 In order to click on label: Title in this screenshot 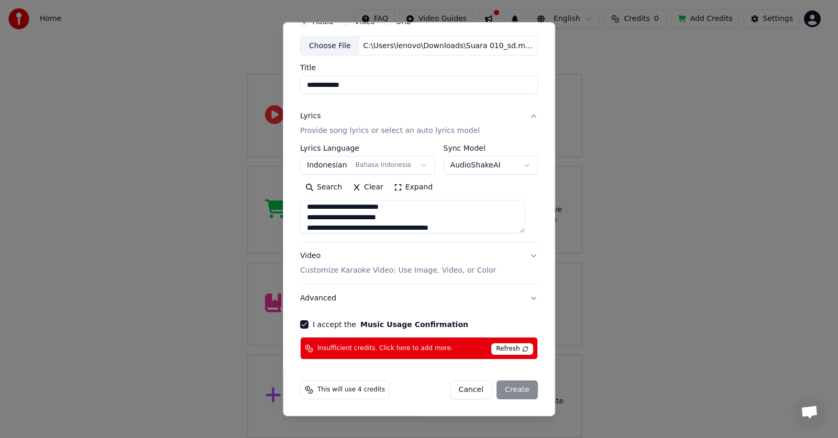, I will do `click(419, 68)`.